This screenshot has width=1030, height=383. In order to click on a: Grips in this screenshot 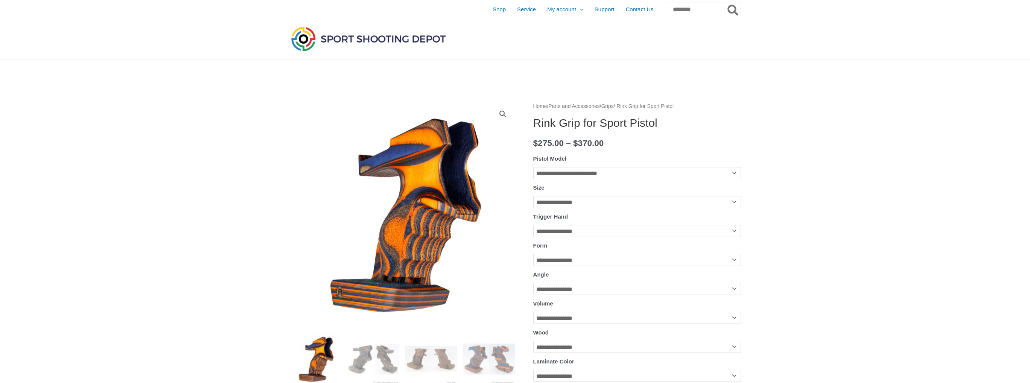, I will do `click(608, 106)`.